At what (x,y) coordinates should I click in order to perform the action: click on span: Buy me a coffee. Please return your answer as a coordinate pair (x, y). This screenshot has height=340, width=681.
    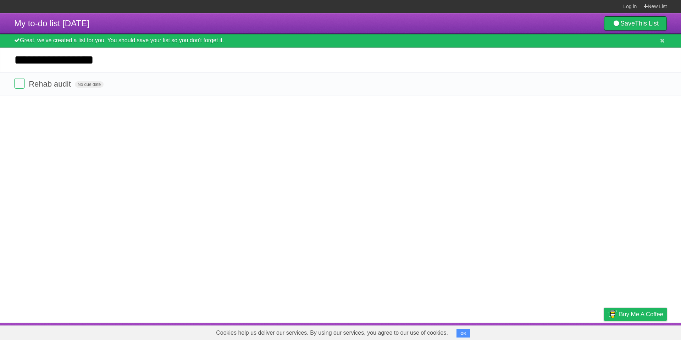
    Looking at the image, I should click on (641, 314).